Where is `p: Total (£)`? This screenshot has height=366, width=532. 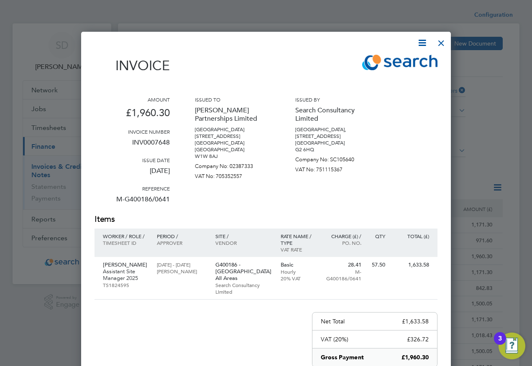
p: Total (£) is located at coordinates (411, 236).